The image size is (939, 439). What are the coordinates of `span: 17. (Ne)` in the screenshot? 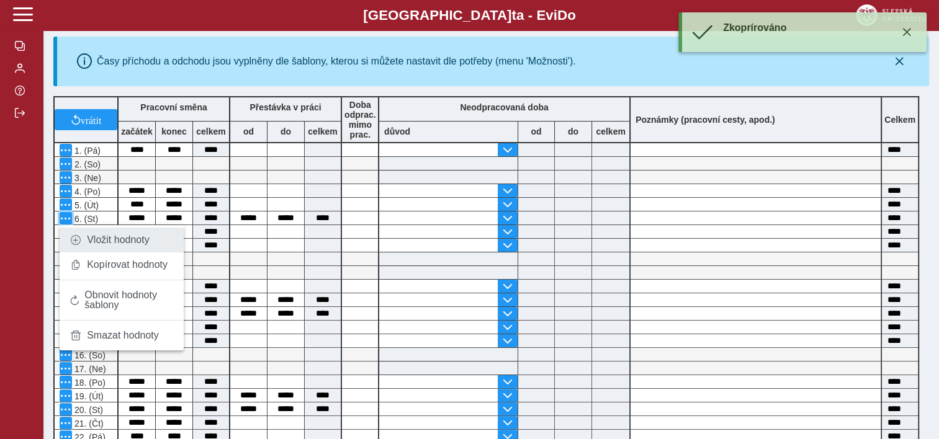 It's located at (89, 369).